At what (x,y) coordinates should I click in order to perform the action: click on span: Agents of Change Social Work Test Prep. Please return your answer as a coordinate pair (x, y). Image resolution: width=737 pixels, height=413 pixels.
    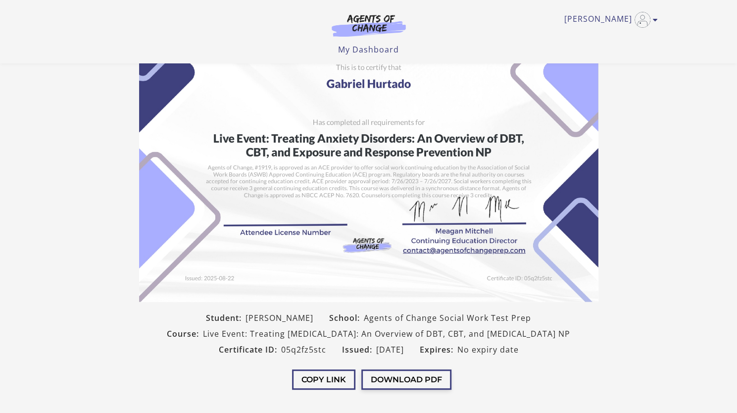
    Looking at the image, I should click on (448, 318).